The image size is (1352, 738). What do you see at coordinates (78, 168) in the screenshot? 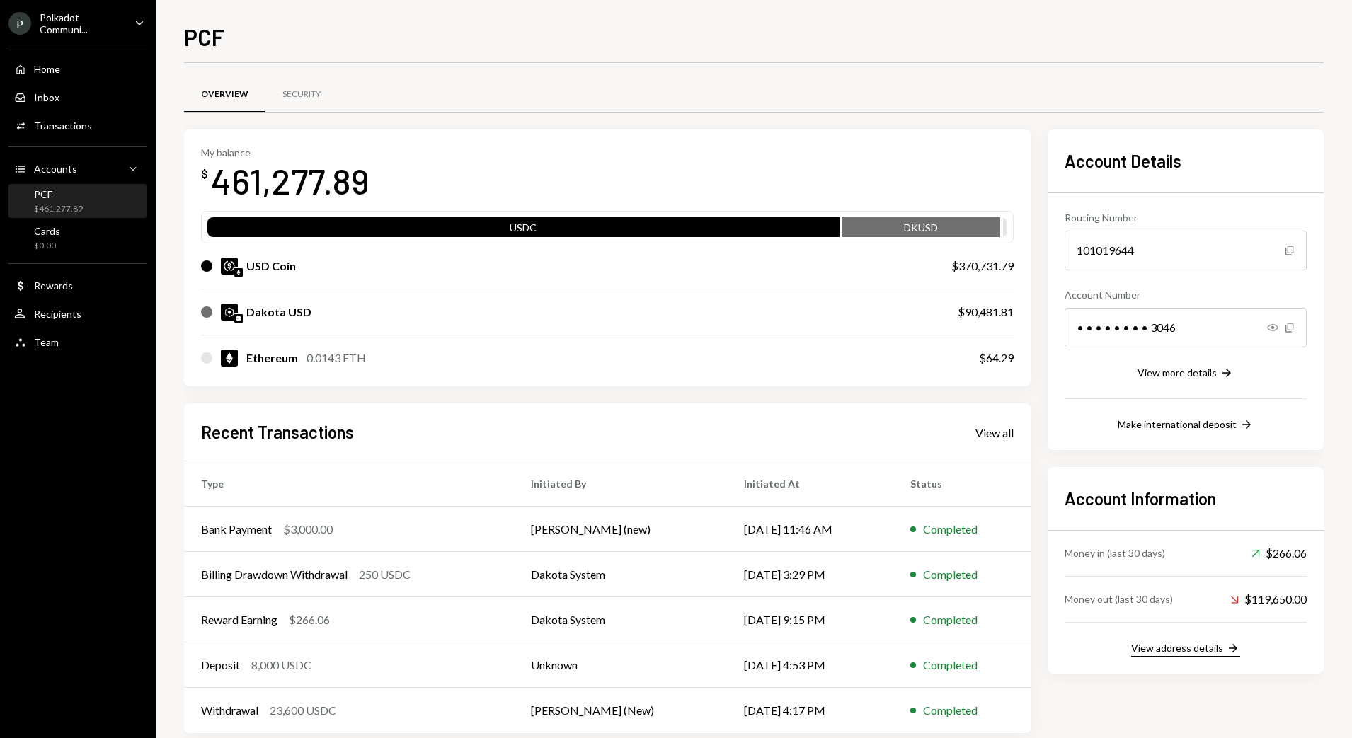
I see `a: Accounts` at bounding box center [78, 168].